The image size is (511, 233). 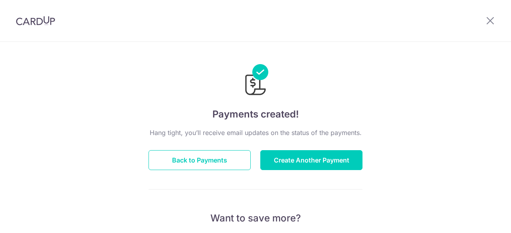 I want to click on img: CardUp, so click(x=36, y=21).